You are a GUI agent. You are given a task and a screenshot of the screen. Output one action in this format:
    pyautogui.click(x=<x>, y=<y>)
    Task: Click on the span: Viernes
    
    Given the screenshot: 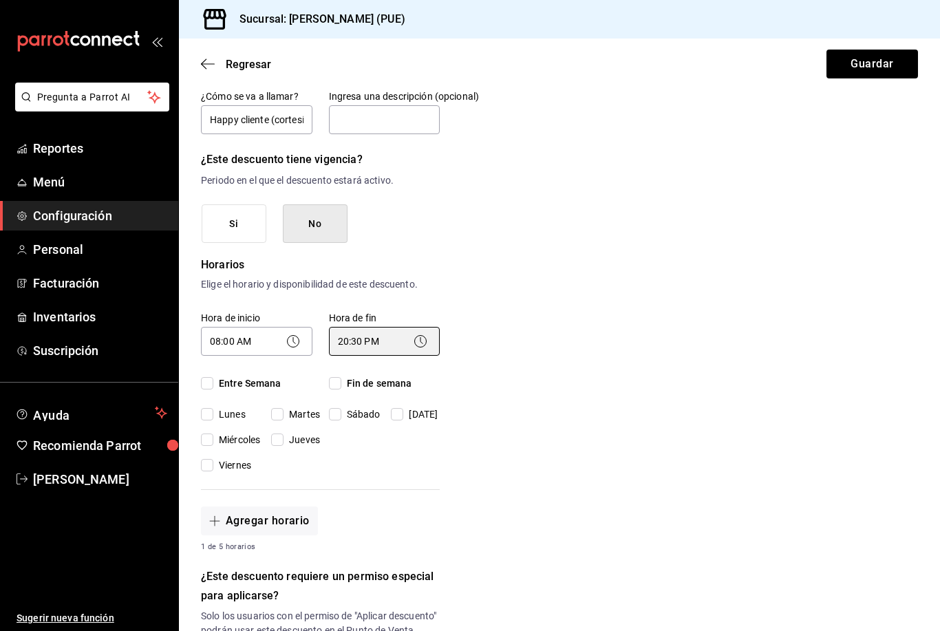 What is the action you would take?
    pyautogui.click(x=232, y=465)
    